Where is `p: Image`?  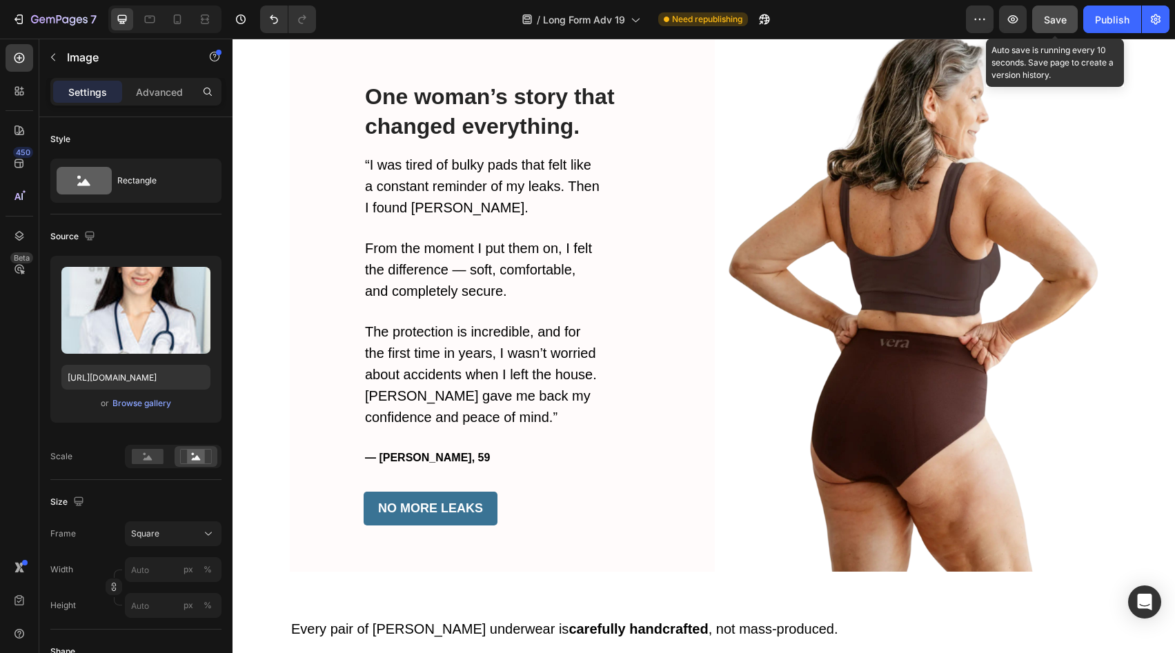 p: Image is located at coordinates (126, 57).